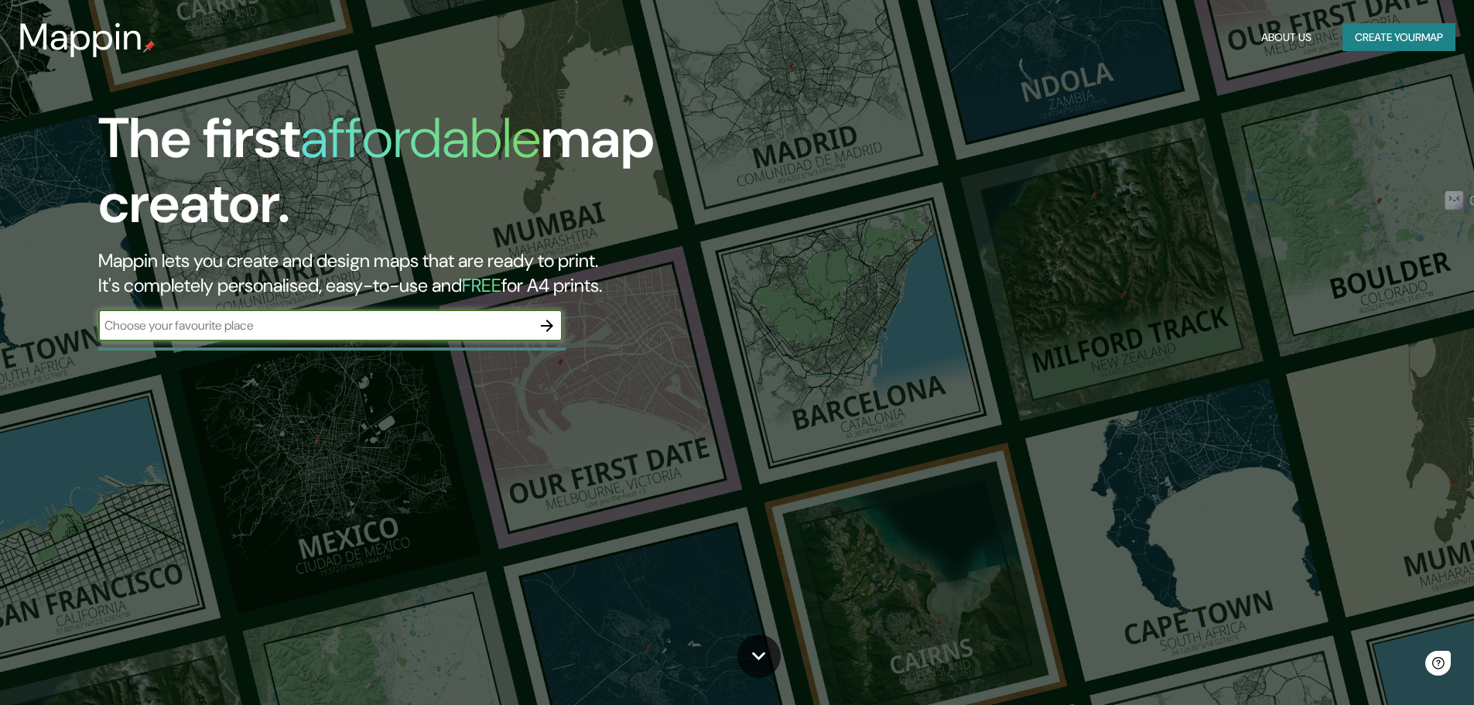 The image size is (1474, 705). I want to click on img: mappin-pin, so click(149, 46).